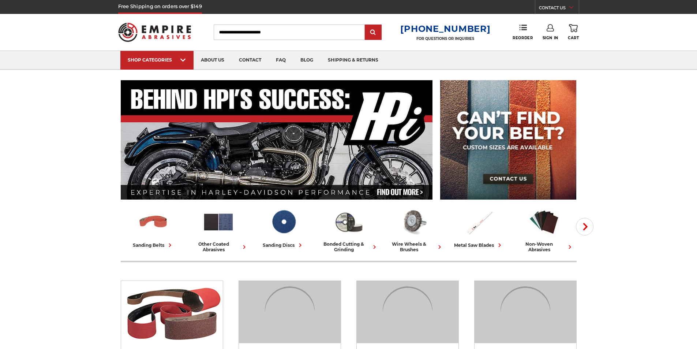  What do you see at coordinates (157, 60) in the screenshot?
I see `div: SHOP CATEGORIES` at bounding box center [157, 60].